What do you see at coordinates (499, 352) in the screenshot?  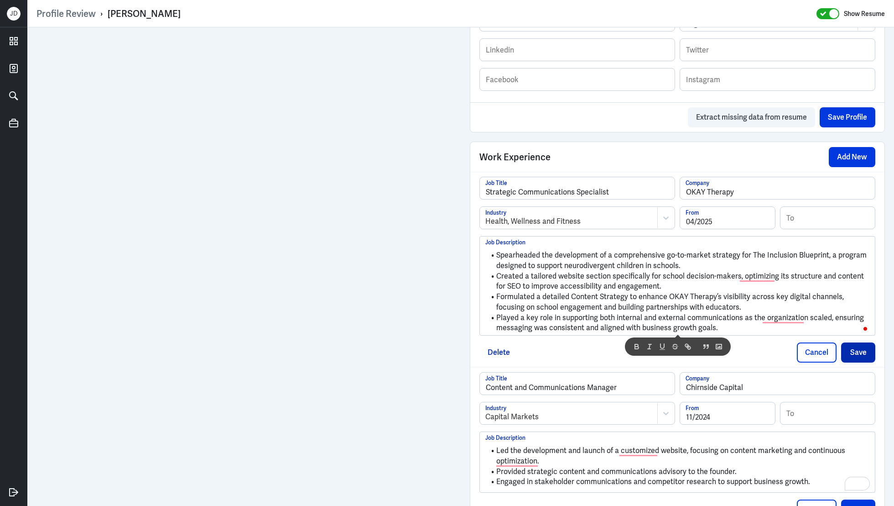 I see `button: Delete` at bounding box center [499, 352].